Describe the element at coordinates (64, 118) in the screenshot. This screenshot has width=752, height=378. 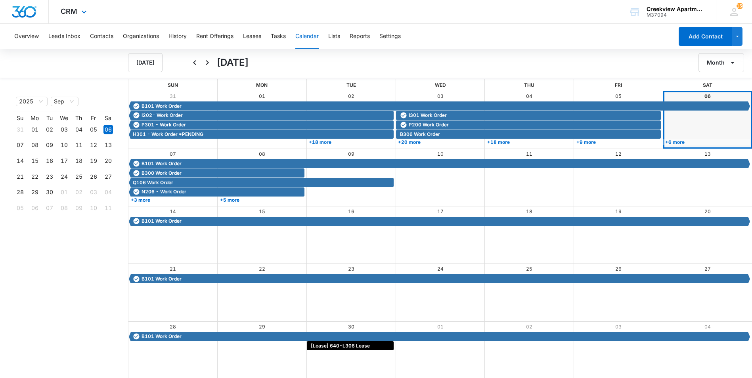
I see `th: We` at that location.